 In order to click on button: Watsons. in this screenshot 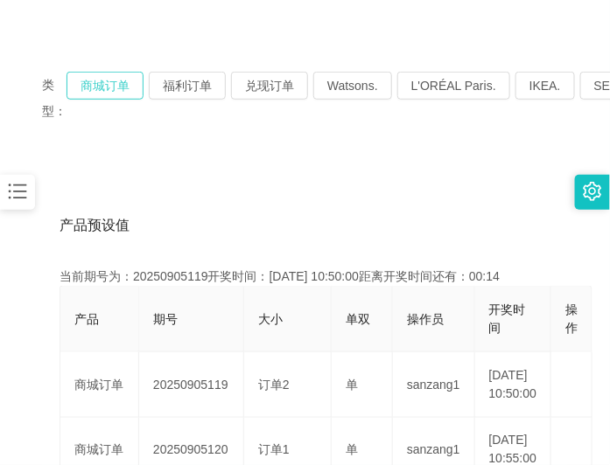, I will do `click(353, 86)`.